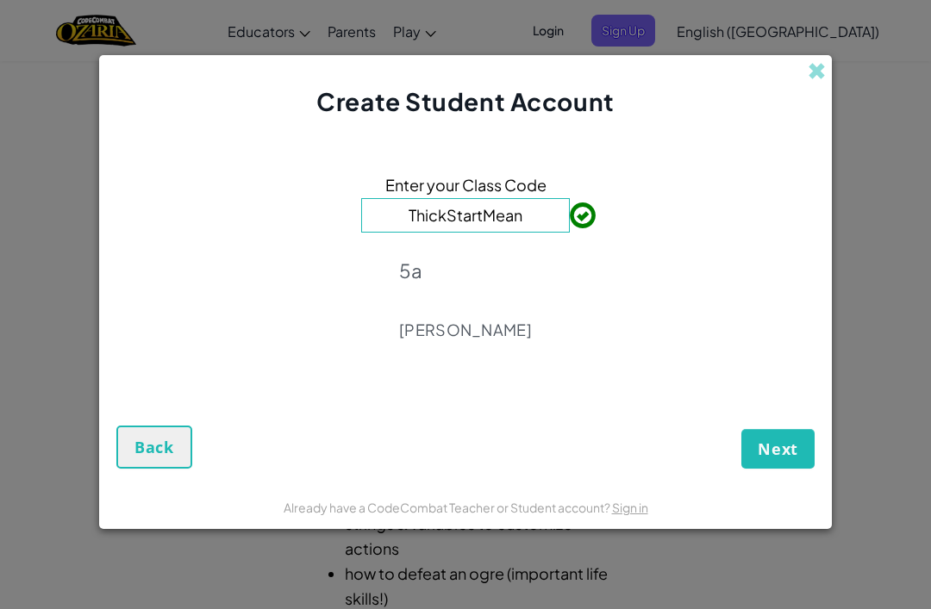  I want to click on span: Enter your Class Code, so click(465, 184).